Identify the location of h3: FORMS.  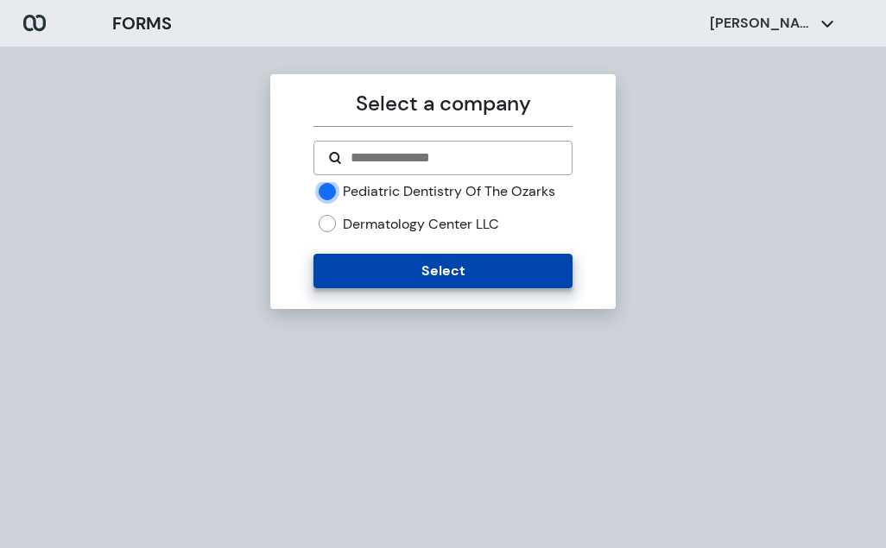
(142, 23).